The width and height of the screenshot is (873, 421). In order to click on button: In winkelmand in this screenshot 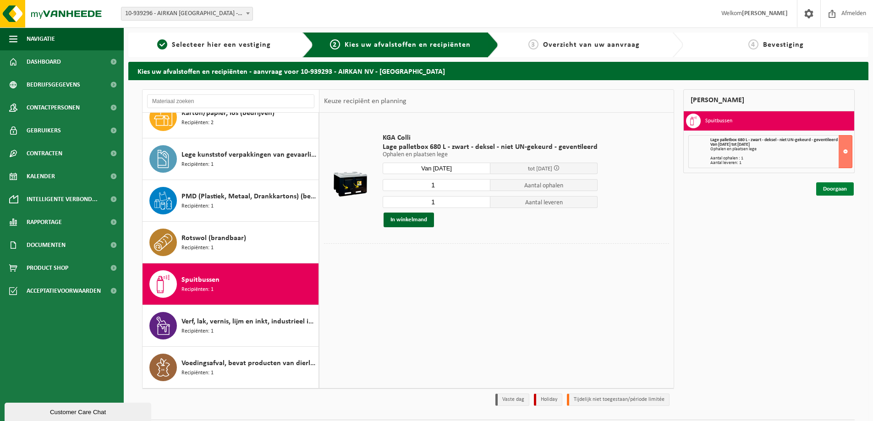, I will do `click(409, 220)`.